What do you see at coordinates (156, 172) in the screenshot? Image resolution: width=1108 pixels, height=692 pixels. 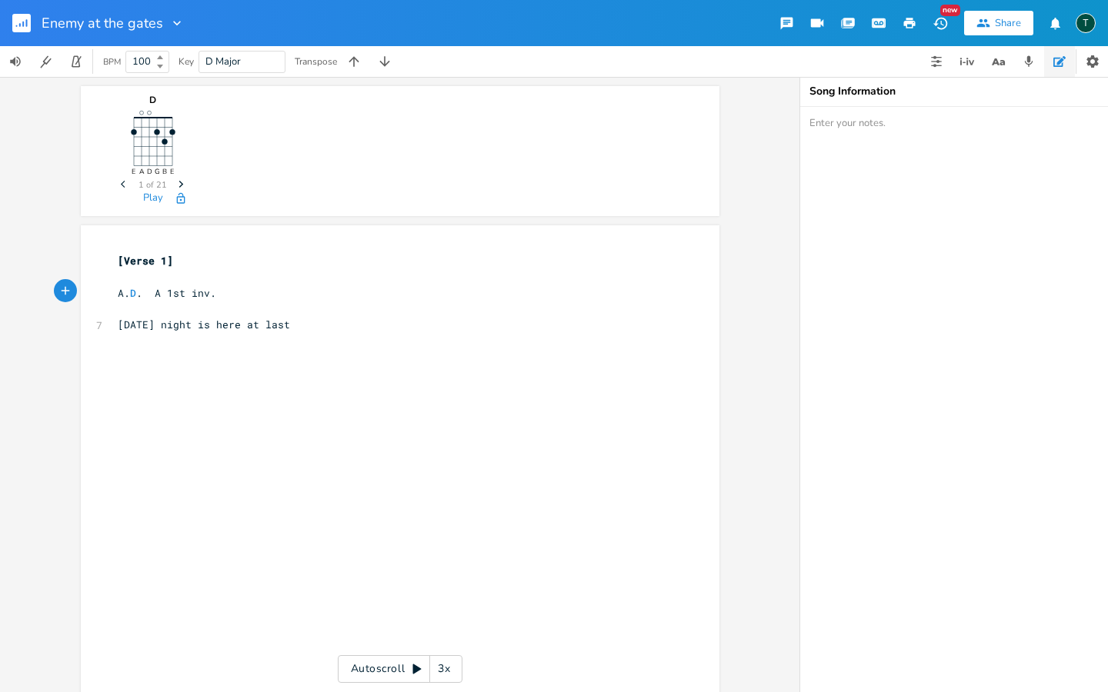 I see `text: G` at bounding box center [156, 172].